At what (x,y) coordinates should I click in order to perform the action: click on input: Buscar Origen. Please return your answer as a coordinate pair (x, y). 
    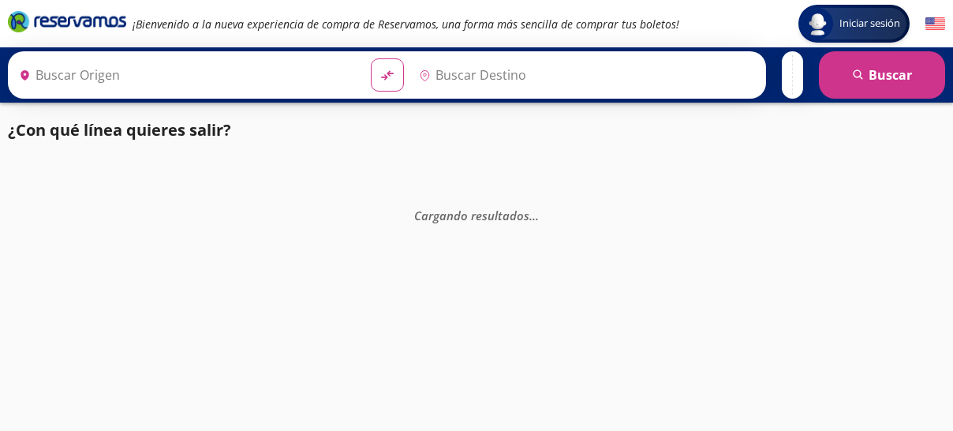
    Looking at the image, I should click on (185, 75).